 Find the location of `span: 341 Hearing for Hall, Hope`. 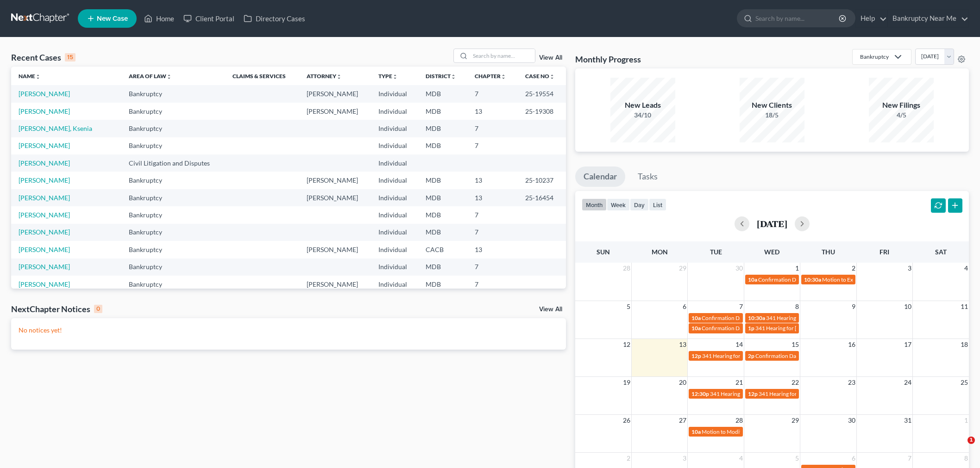

span: 341 Hearing for Hall, Hope is located at coordinates (791, 394).